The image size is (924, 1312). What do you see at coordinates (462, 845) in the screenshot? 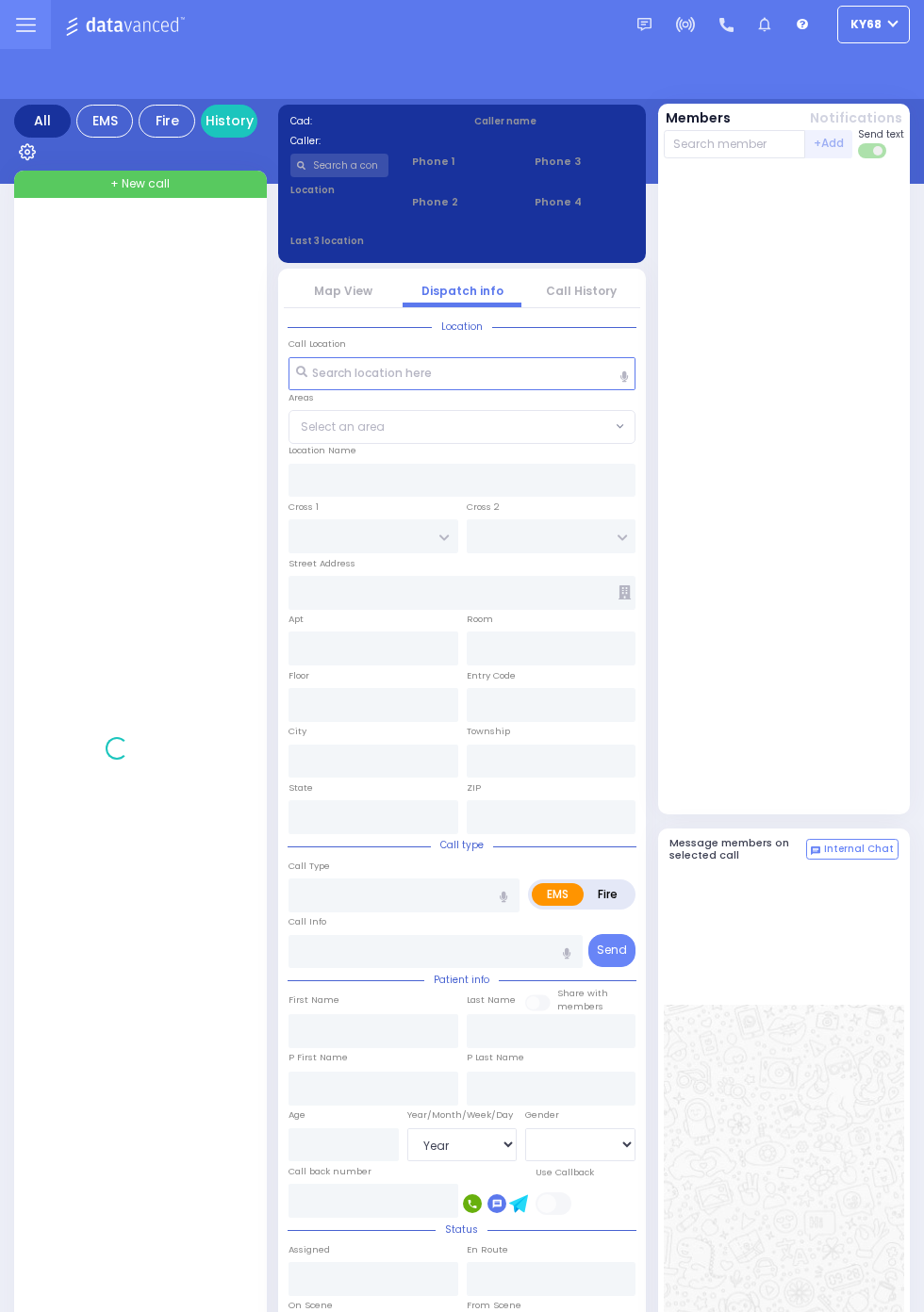
I see `span: Call type` at bounding box center [462, 845].